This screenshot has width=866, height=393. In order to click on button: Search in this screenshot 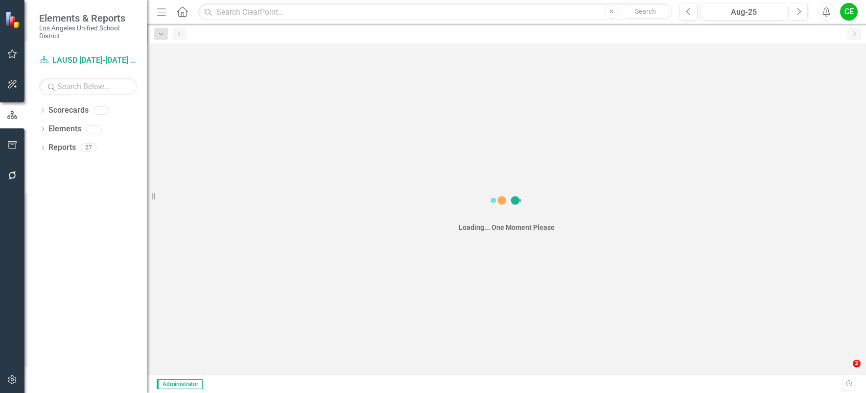, I will do `click(646, 12)`.